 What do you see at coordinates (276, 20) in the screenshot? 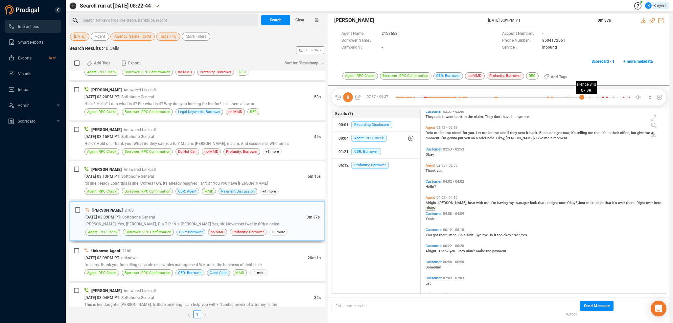
I see `button: Search` at bounding box center [276, 20].